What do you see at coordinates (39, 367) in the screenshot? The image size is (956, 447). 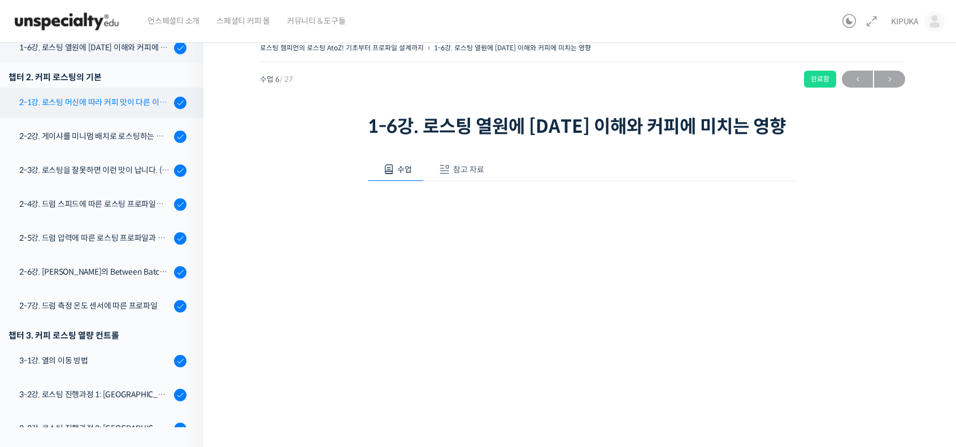 I see `a: 홈` at bounding box center [39, 367].